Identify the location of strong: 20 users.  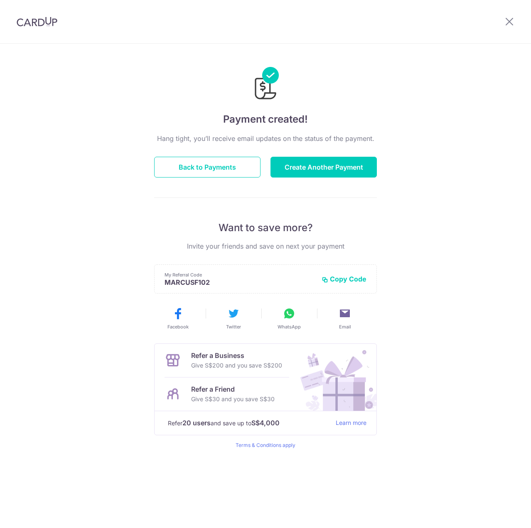
(197, 423).